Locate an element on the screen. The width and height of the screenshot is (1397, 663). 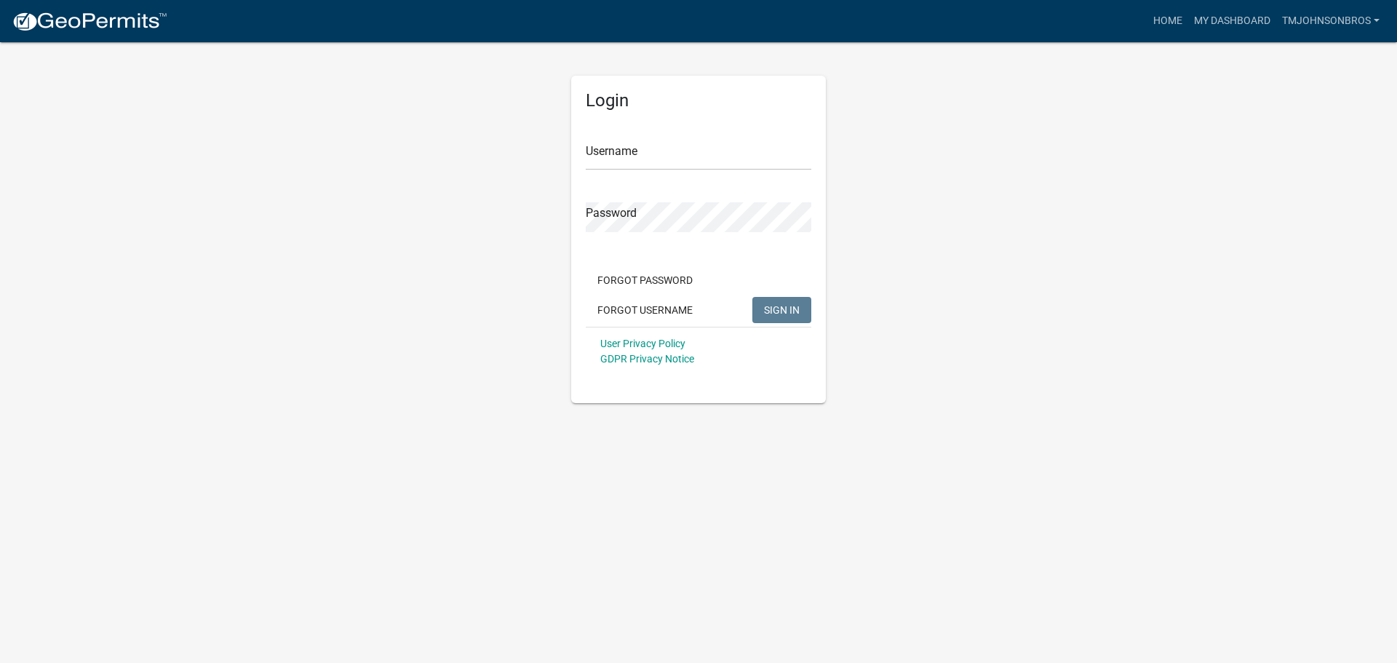
a: GDPR Privacy Notice is located at coordinates (647, 359).